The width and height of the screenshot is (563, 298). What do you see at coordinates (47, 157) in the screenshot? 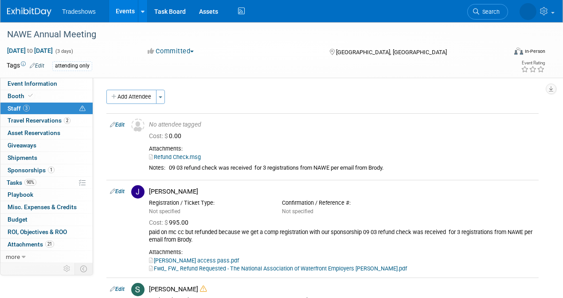
I see `a: Shipments` at bounding box center [47, 157].